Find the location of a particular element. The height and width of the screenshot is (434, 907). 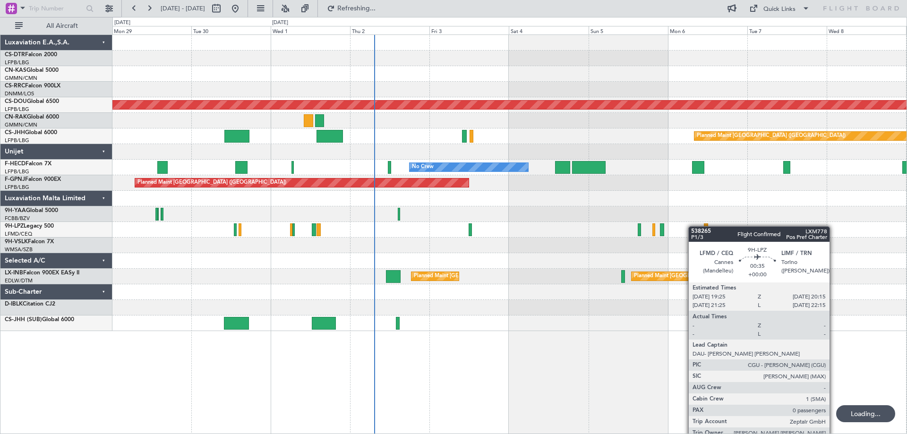

span: 9H-VSLK is located at coordinates (16, 242).